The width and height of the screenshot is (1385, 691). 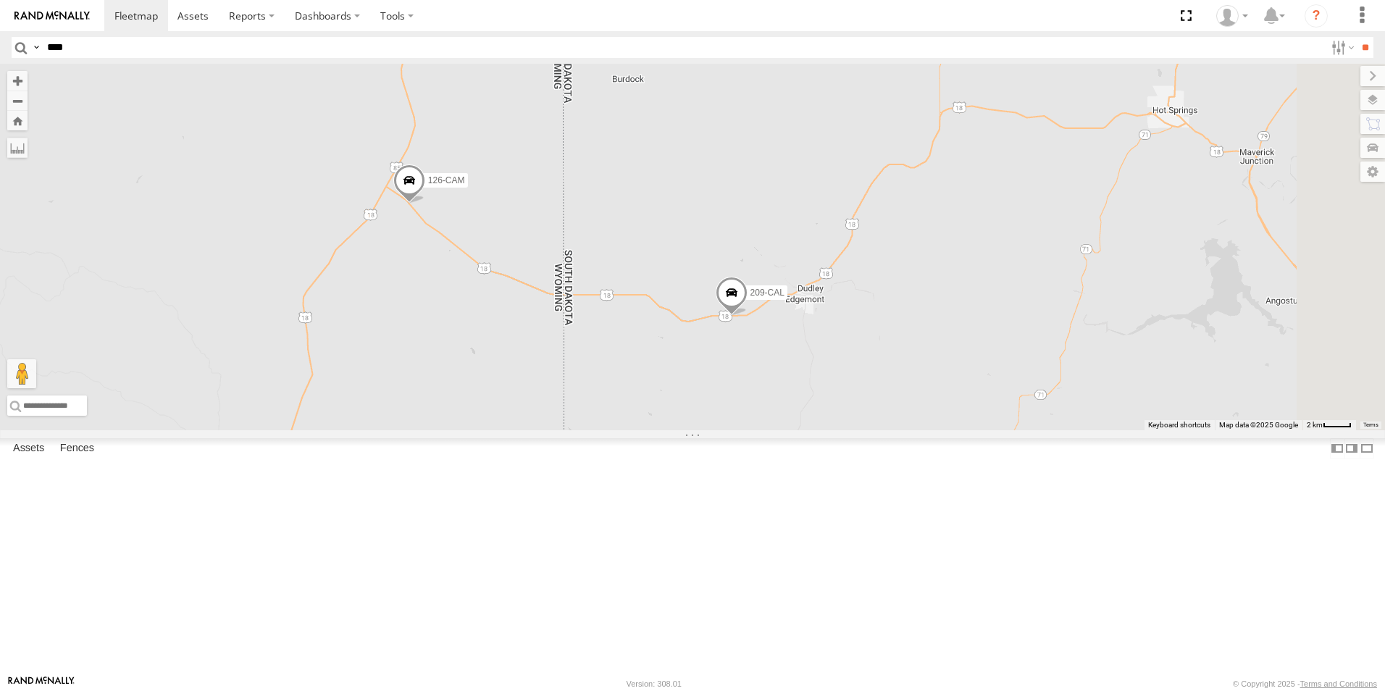 What do you see at coordinates (767, 293) in the screenshot?
I see `span: 209-CAL` at bounding box center [767, 293].